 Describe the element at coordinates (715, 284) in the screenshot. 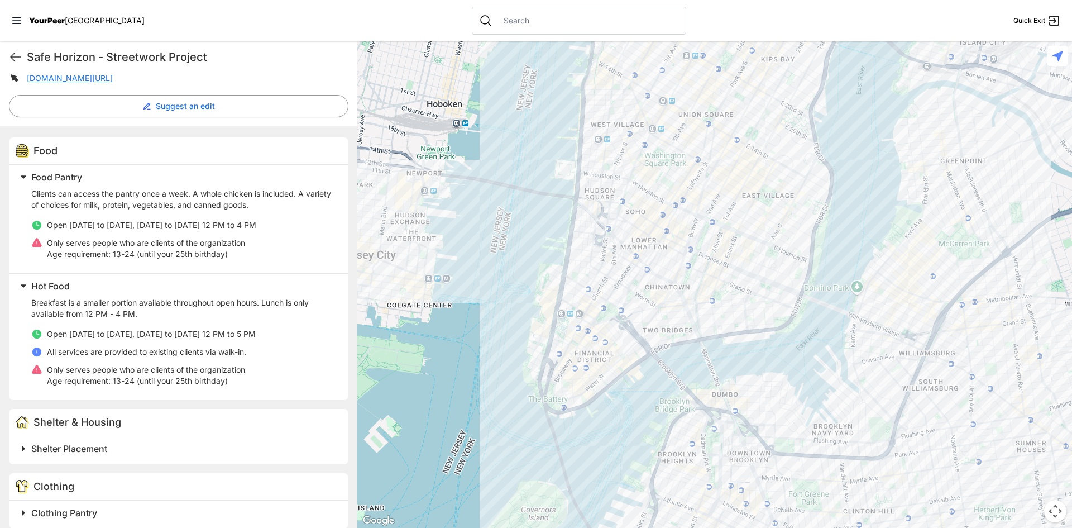

I see `div: University Community Social Services (UCSS)` at that location.